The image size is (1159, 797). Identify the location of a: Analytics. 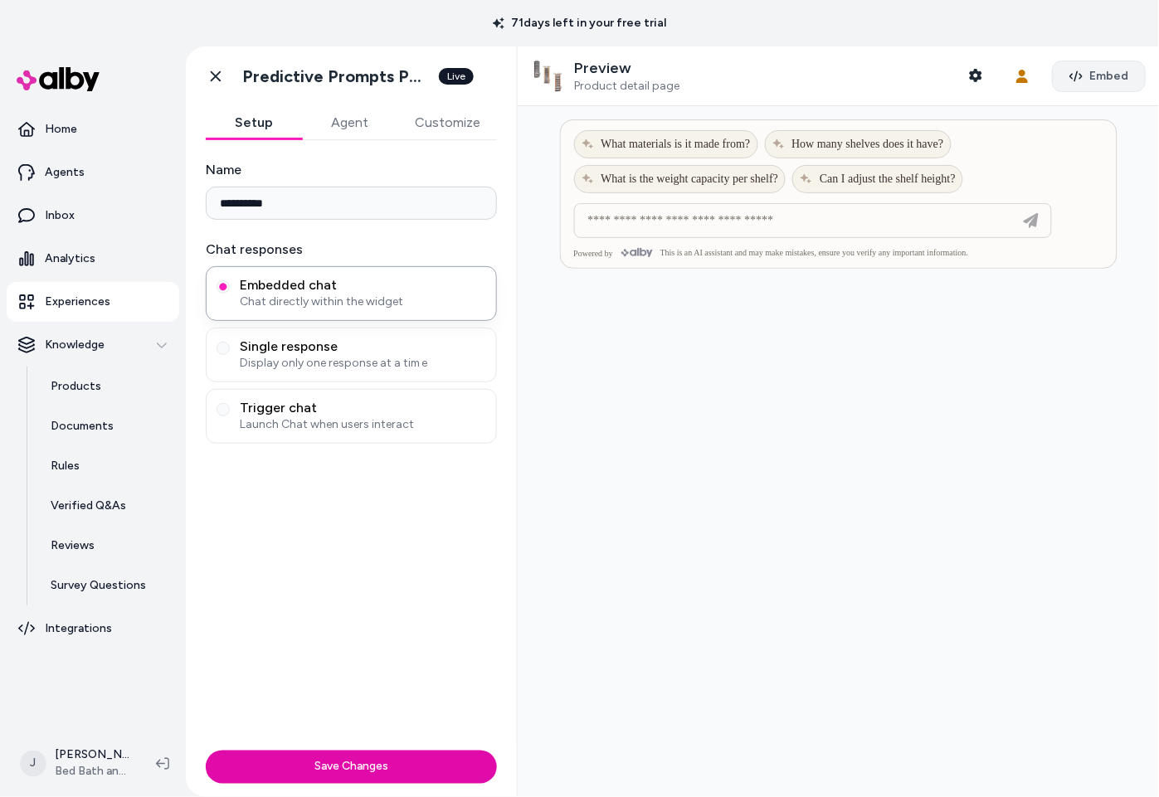
(93, 259).